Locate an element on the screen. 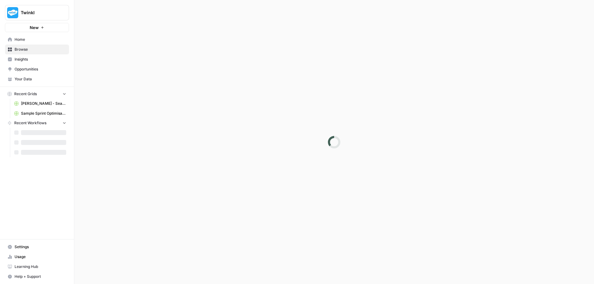 The image size is (594, 284). button: Recent Grids is located at coordinates (37, 94).